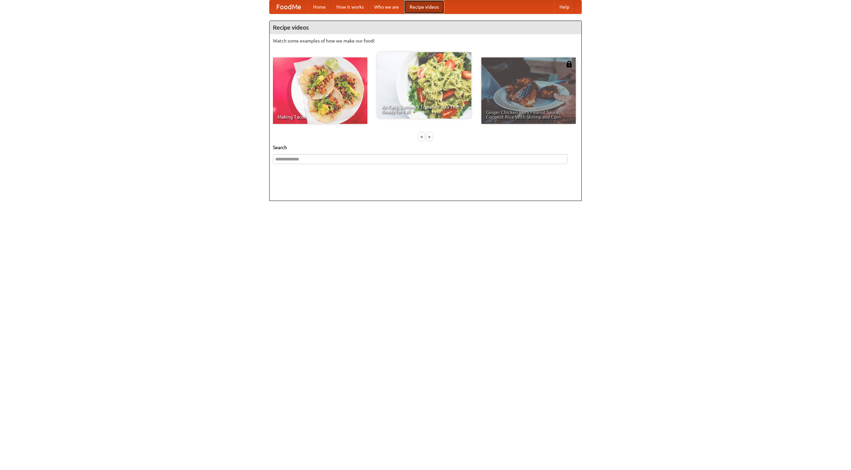 The width and height of the screenshot is (851, 470). Describe the element at coordinates (319, 7) in the screenshot. I see `a: Home` at that location.